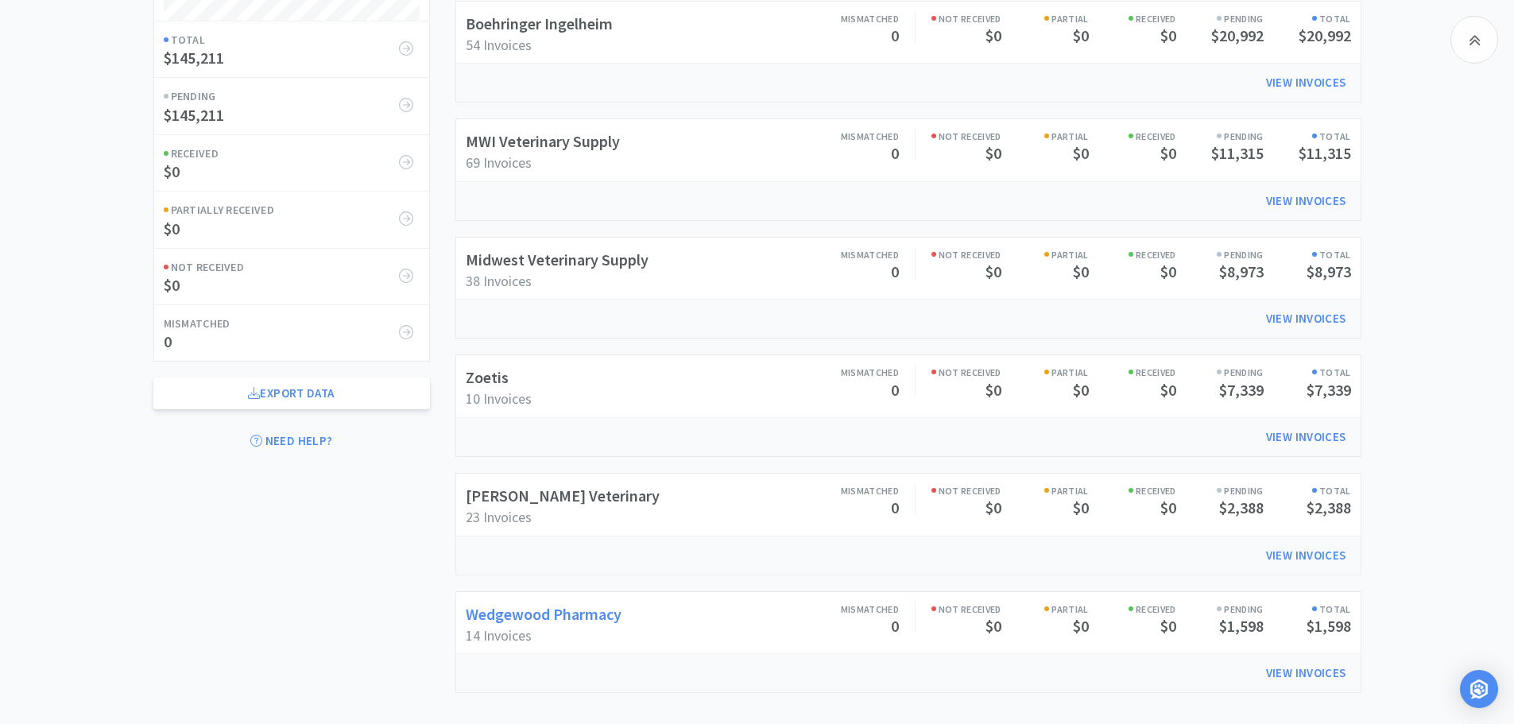  What do you see at coordinates (498, 162) in the screenshot?
I see `span: 69 Invoices` at bounding box center [498, 162].